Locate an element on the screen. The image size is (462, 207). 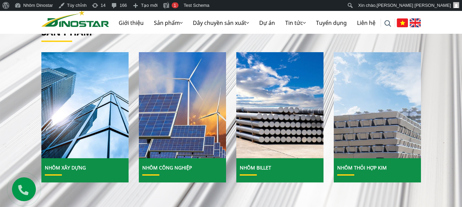
a: Nhôm Dinostar is located at coordinates (75, 17).